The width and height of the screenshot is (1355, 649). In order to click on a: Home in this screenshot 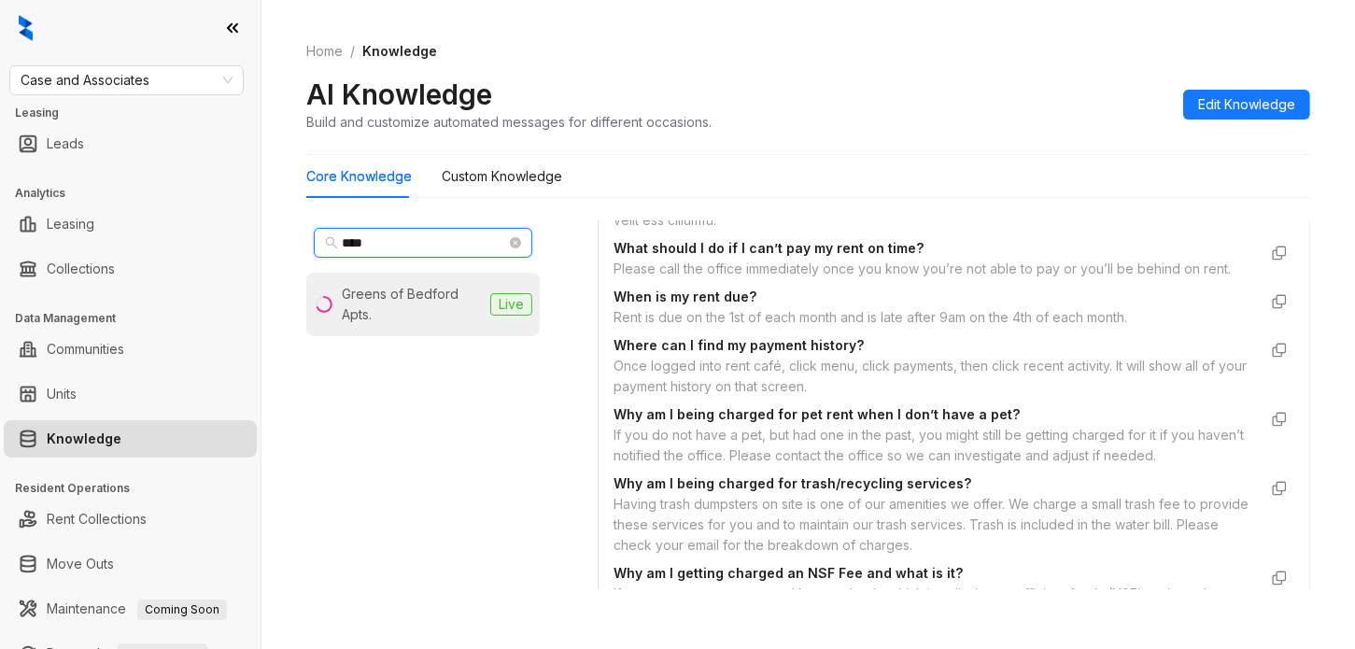, I will do `click(324, 51)`.